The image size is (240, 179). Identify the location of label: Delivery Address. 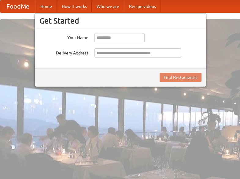
(64, 52).